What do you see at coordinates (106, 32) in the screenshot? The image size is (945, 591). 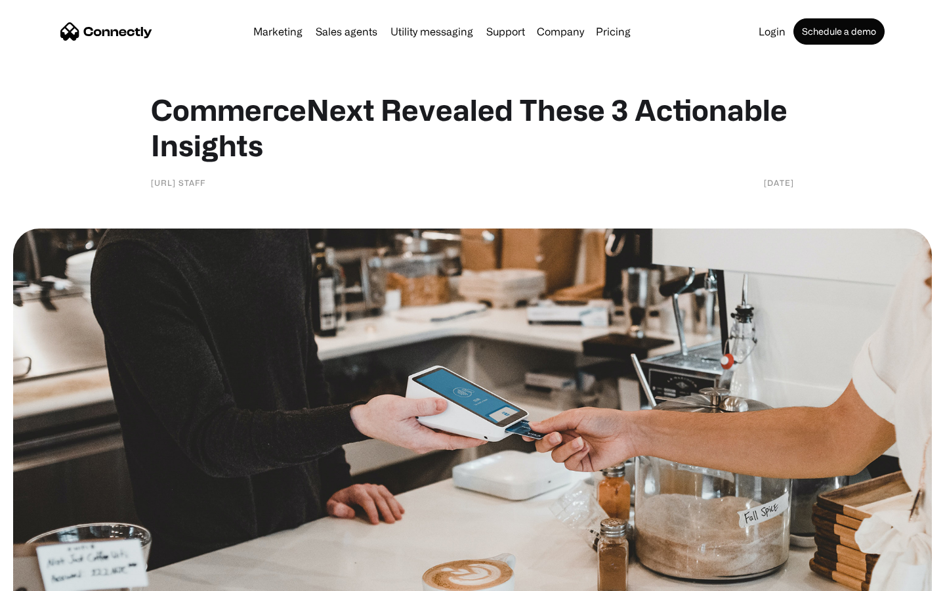 I see `a: home` at bounding box center [106, 32].